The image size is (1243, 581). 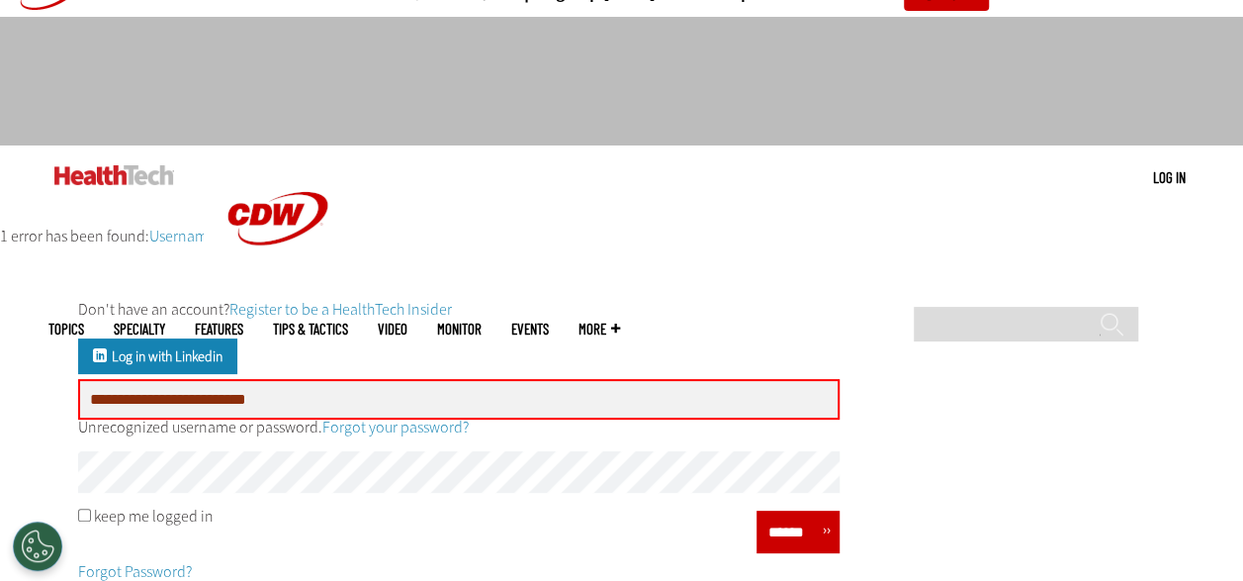 I want to click on a: Tips & Tactics, so click(x=311, y=328).